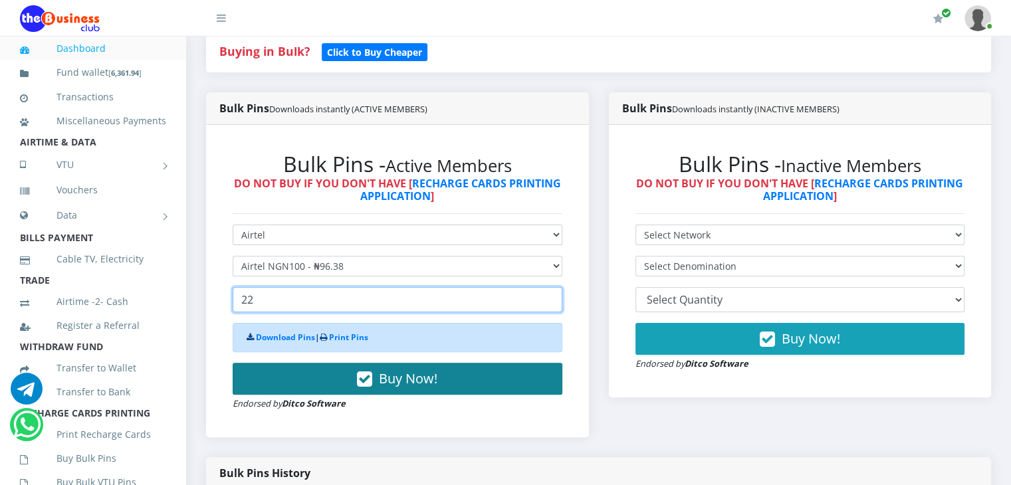 The width and height of the screenshot is (1011, 485). Describe the element at coordinates (60, 19) in the screenshot. I see `img: Logo` at that location.